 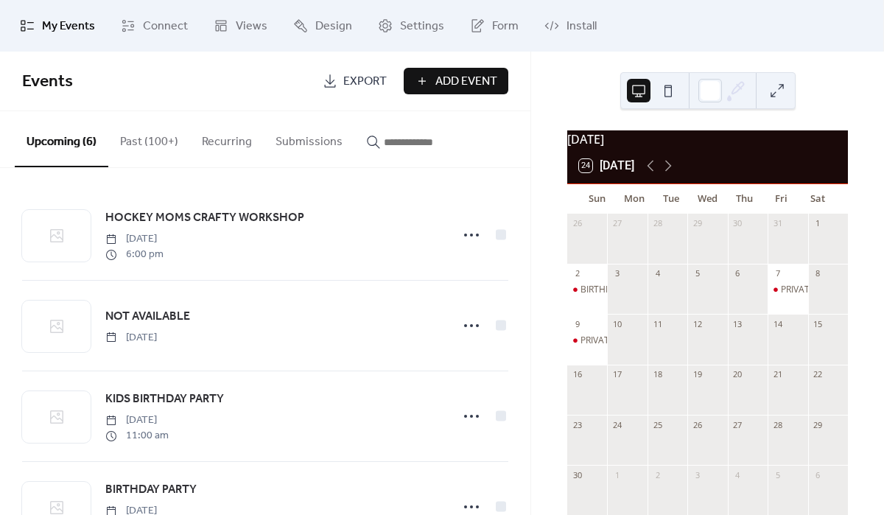 I want to click on div: Thu, so click(x=744, y=199).